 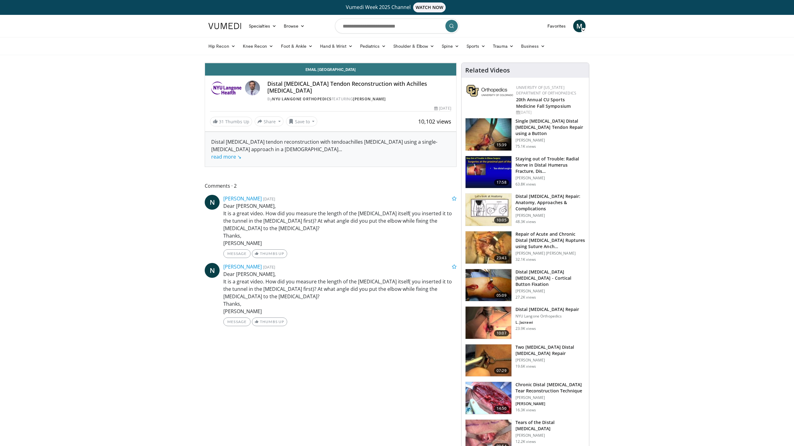 I want to click on p: 12.2K views, so click(x=525, y=442).